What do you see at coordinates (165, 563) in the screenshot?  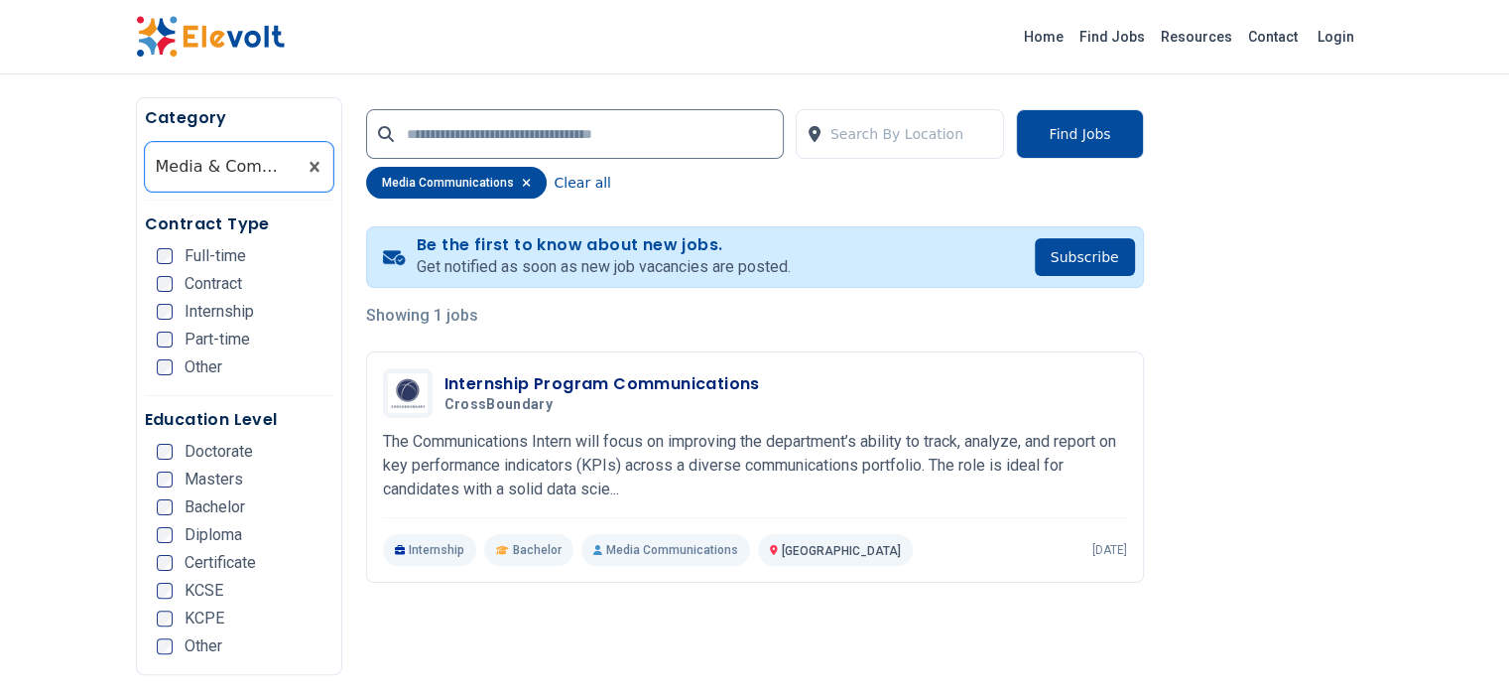 I see `input: Certificate` at bounding box center [165, 563].